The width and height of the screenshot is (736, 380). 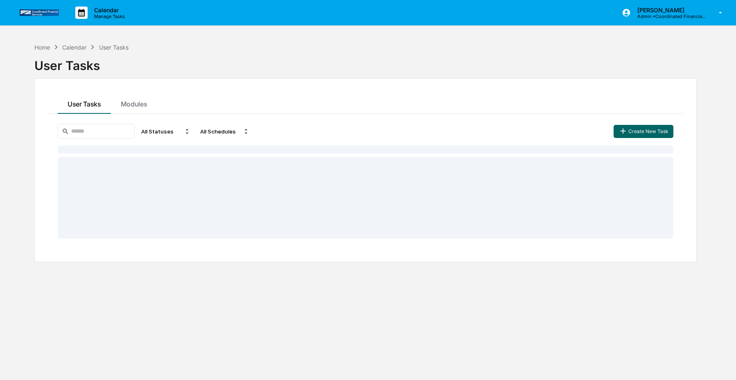 I want to click on p: Calendar, so click(x=108, y=10).